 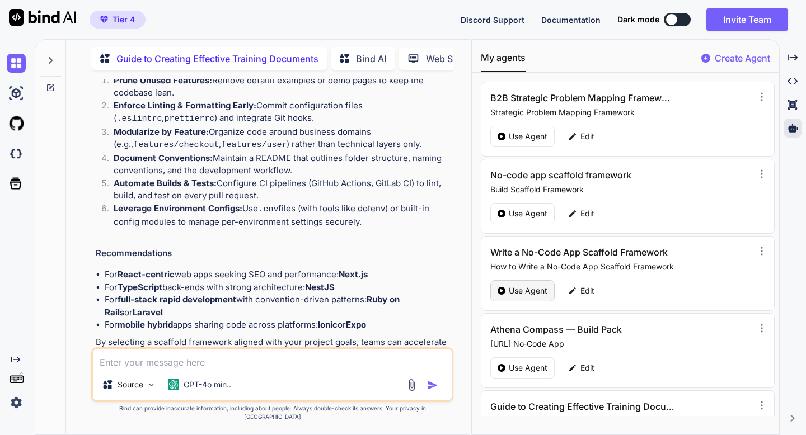 I want to click on strong: React-centric, so click(x=146, y=274).